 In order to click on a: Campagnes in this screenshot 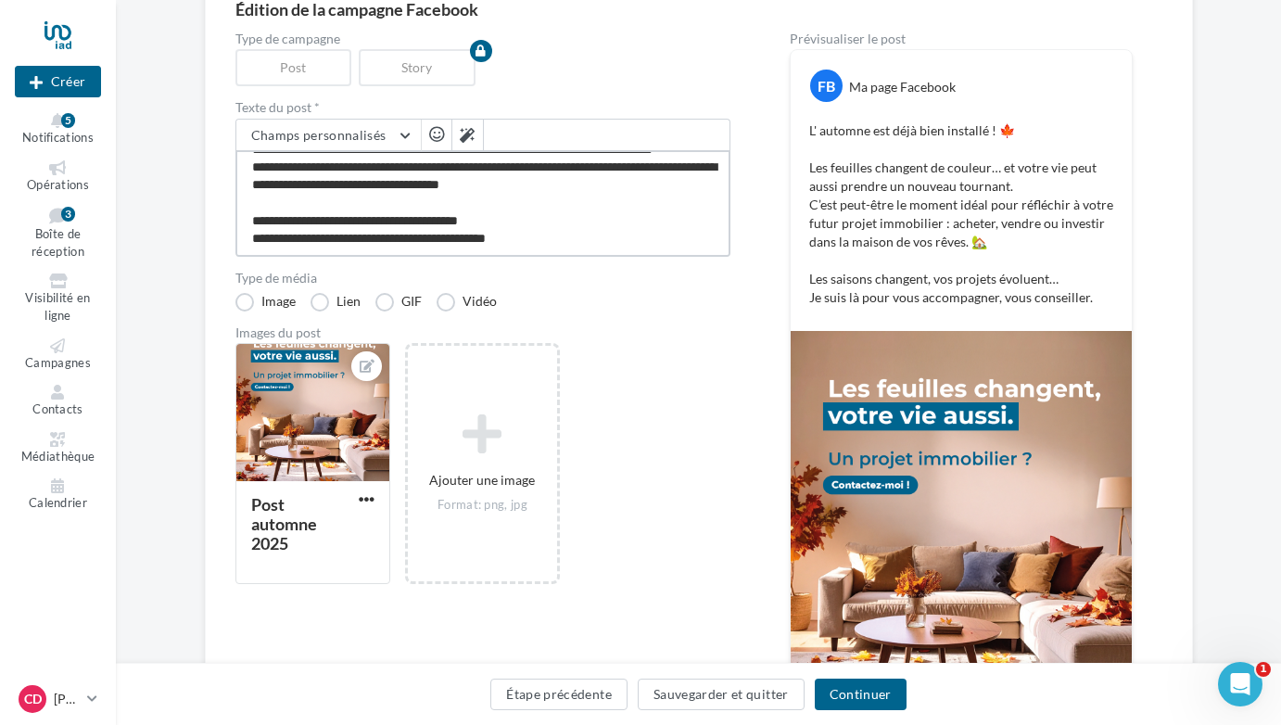, I will do `click(57, 354)`.